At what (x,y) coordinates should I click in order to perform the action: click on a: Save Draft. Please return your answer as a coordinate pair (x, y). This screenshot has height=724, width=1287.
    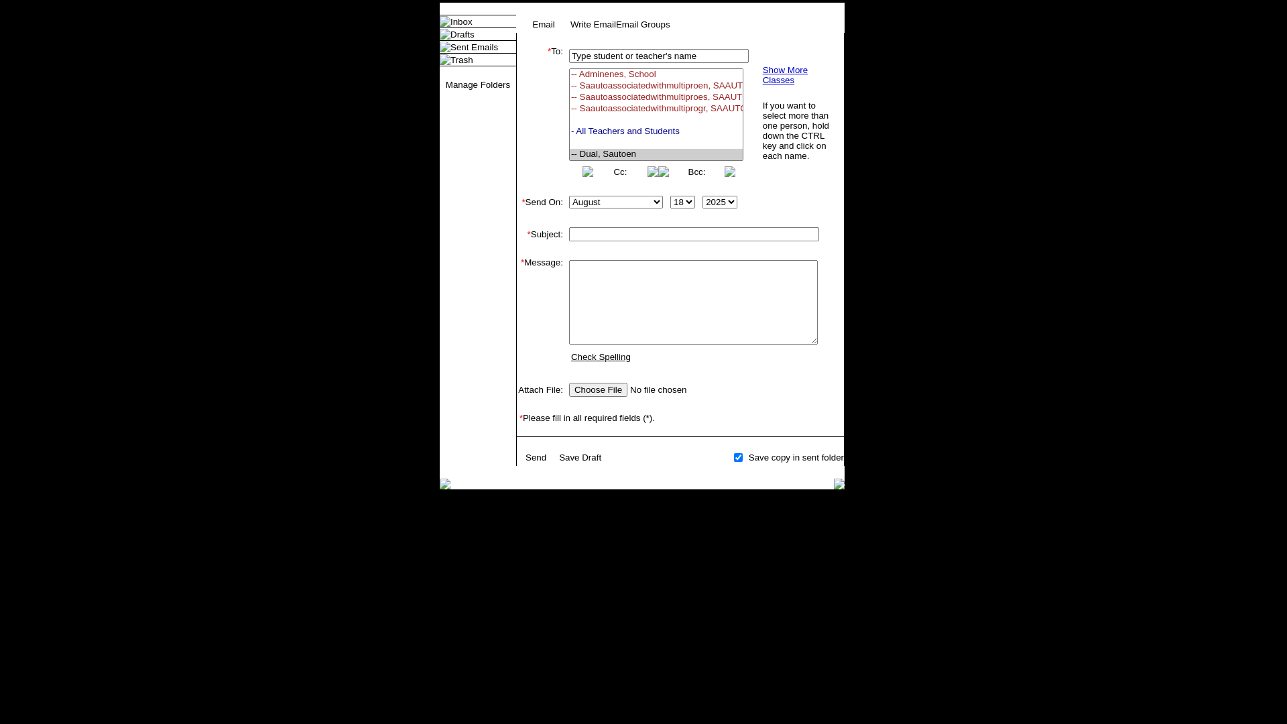
    Looking at the image, I should click on (580, 457).